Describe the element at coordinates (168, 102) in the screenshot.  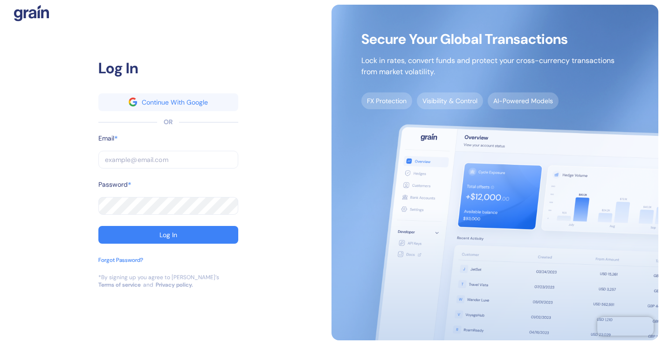
I see `button: googleContinue With Google` at that location.